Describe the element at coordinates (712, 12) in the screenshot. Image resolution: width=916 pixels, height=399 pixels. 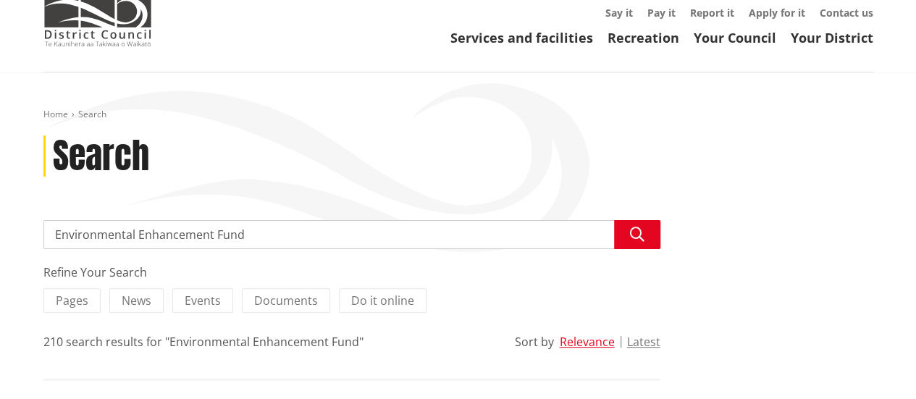
I see `a: Report it` at that location.